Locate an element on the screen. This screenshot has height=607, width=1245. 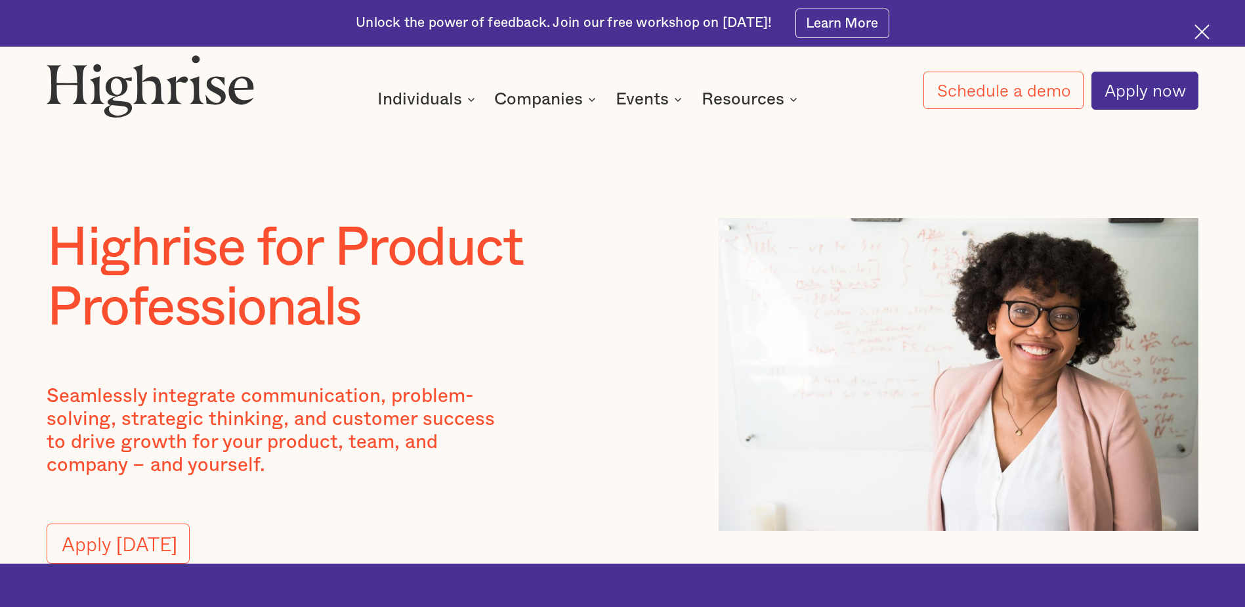
a: Schedule a demo is located at coordinates (1003, 90).